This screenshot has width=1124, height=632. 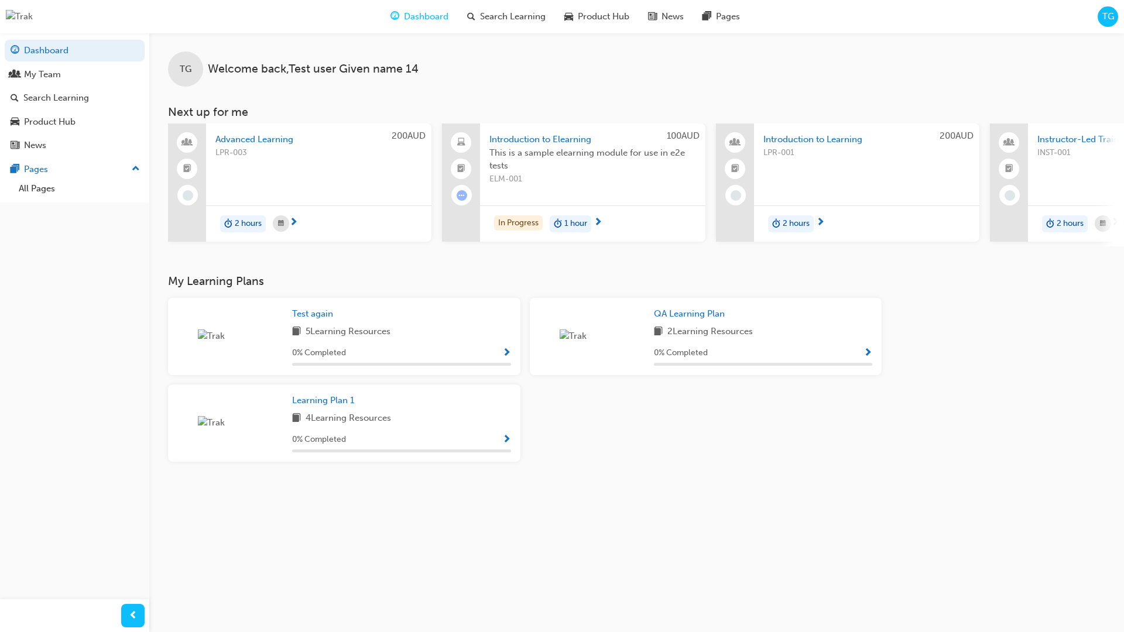 I want to click on span: ELM-001, so click(x=592, y=179).